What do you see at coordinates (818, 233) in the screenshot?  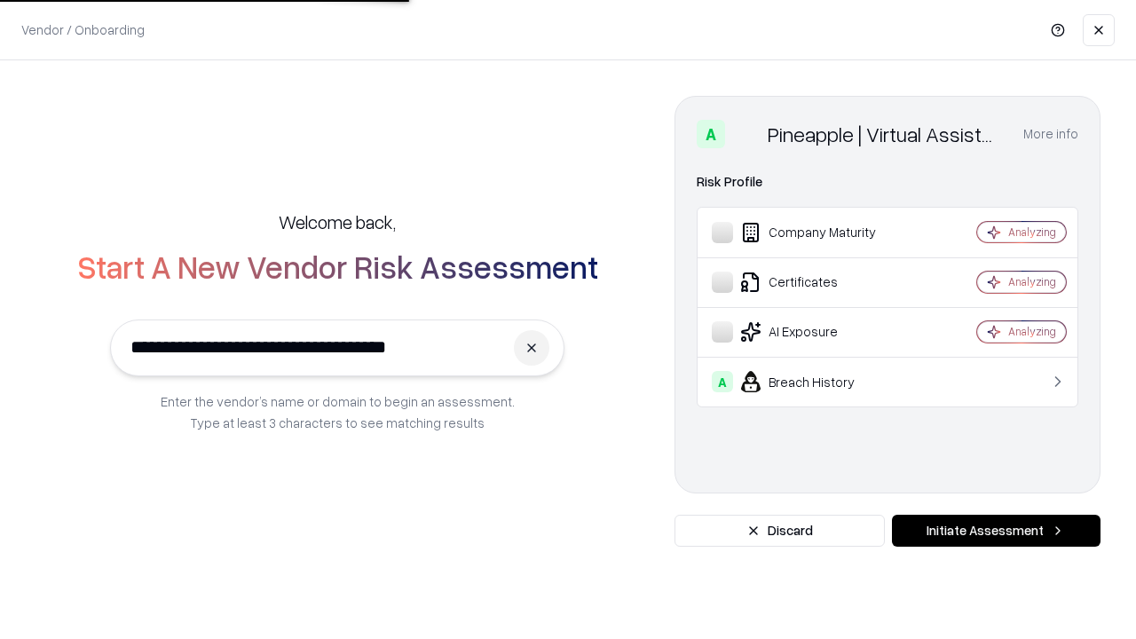 I see `div: Company Maturity` at bounding box center [818, 233].